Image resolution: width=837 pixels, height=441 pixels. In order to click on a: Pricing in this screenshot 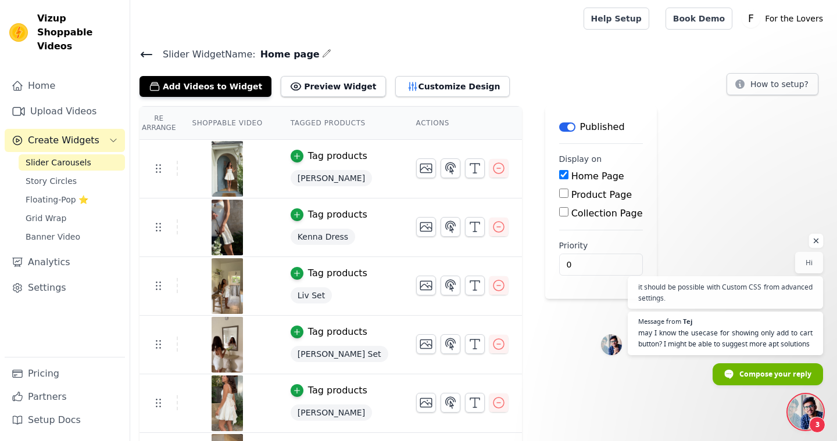, I will do `click(64, 374)`.